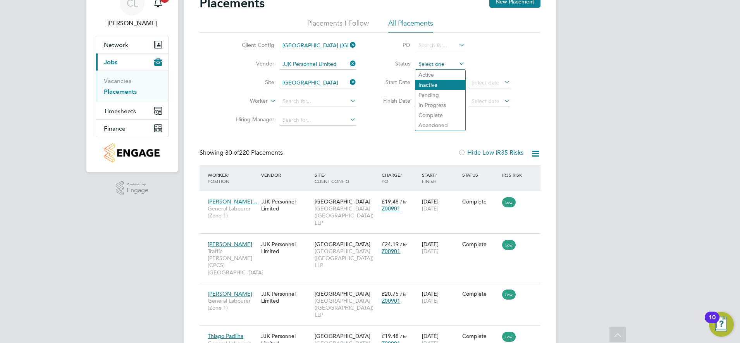  Describe the element at coordinates (138, 184) in the screenshot. I see `span: Powered by` at that location.